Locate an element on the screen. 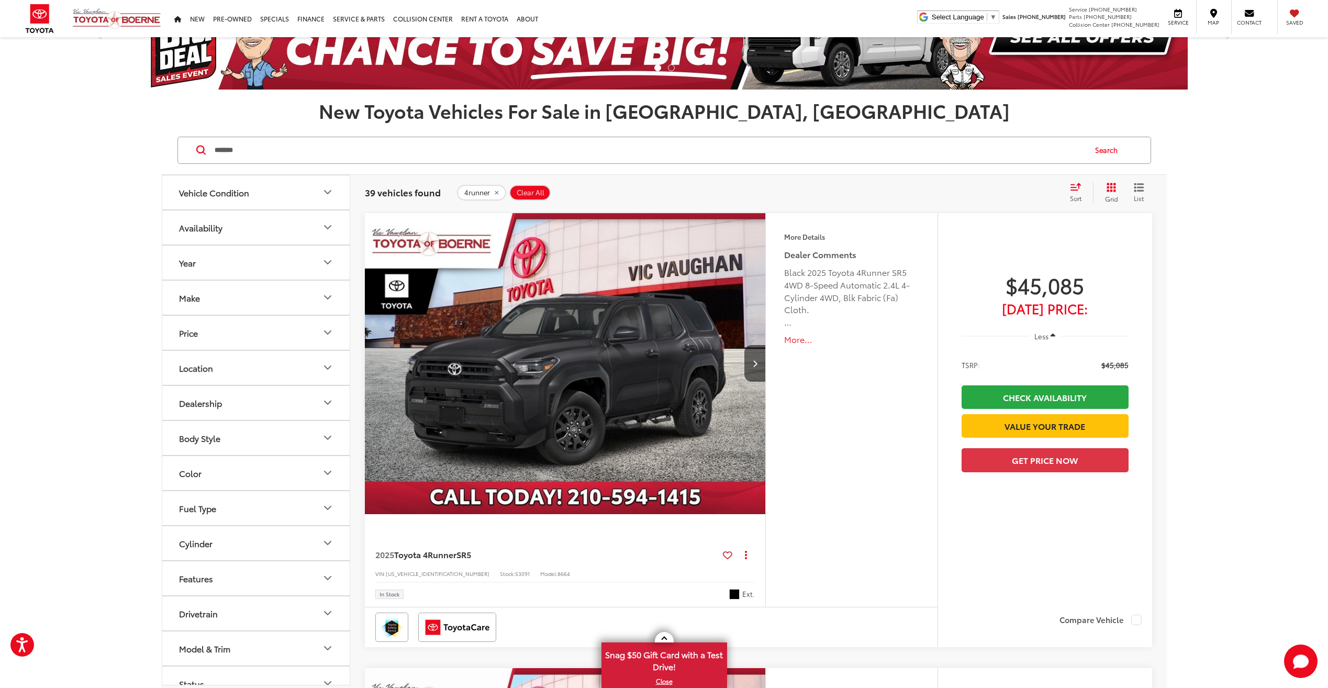 This screenshot has height=688, width=1328. button: Body StyleBody Style is located at coordinates (256, 438).